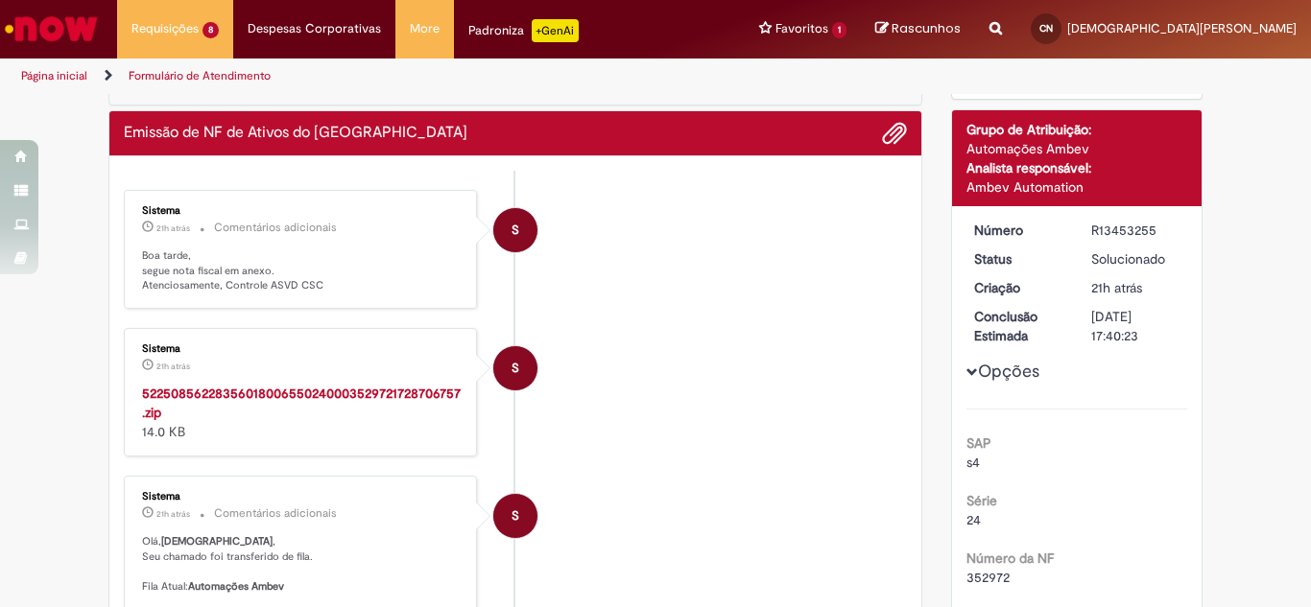 The width and height of the screenshot is (1311, 607). What do you see at coordinates (210, 30) in the screenshot?
I see `span: 8` at bounding box center [210, 30].